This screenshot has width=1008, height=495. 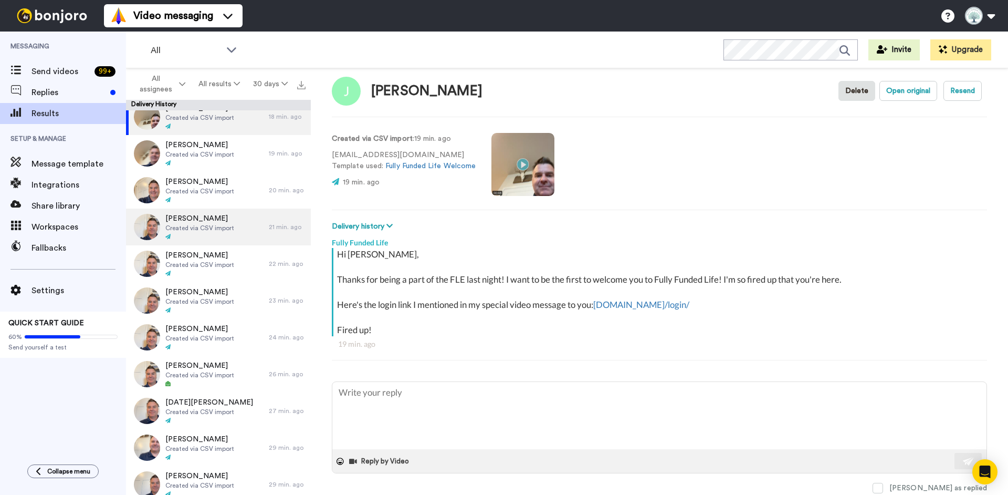 What do you see at coordinates (961, 50) in the screenshot?
I see `button: Upgrade` at bounding box center [961, 50].